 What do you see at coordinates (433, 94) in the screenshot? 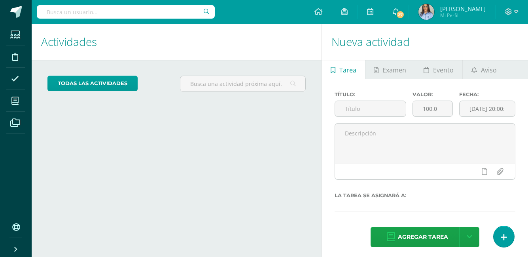
I see `label: Valor:` at bounding box center [433, 94].